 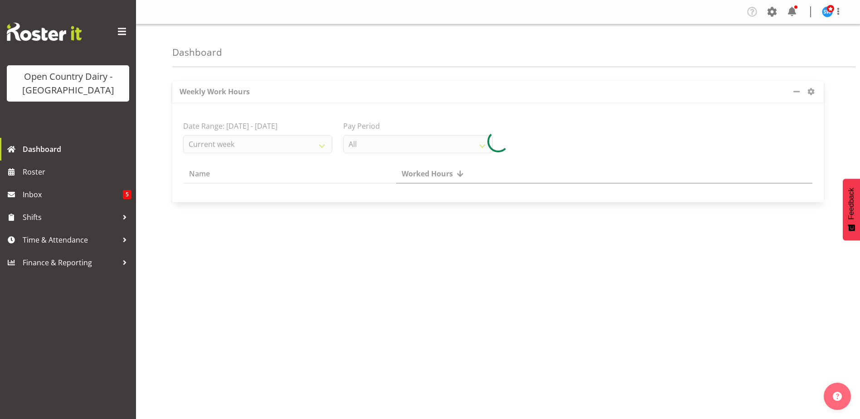 What do you see at coordinates (127, 194) in the screenshot?
I see `span: 5` at bounding box center [127, 194].